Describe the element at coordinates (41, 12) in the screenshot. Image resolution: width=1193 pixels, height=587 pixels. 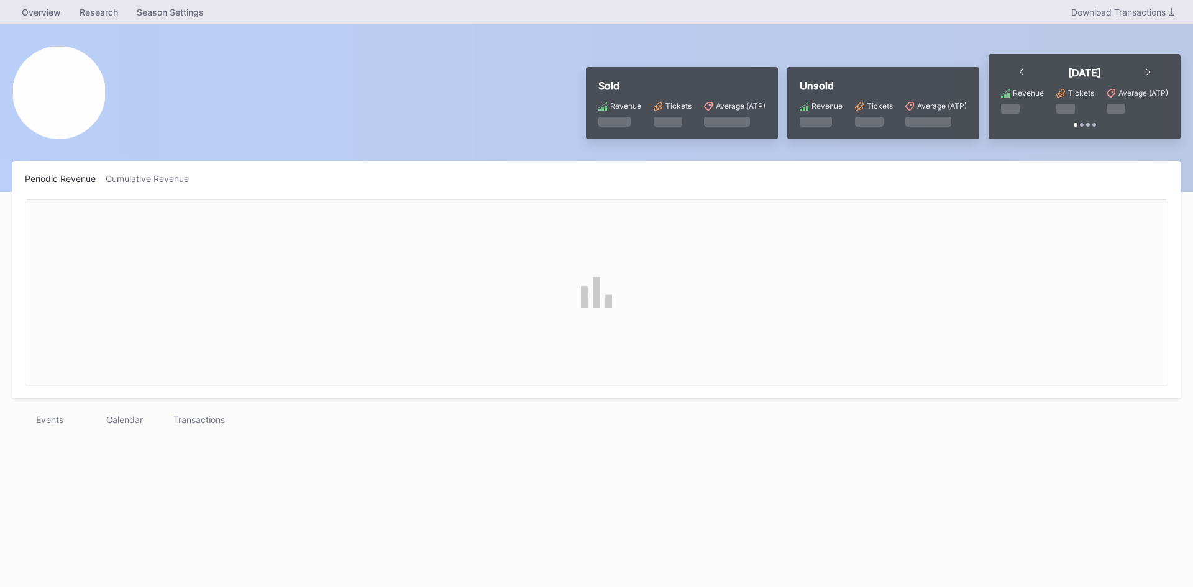
I see `a: Overview` at that location.